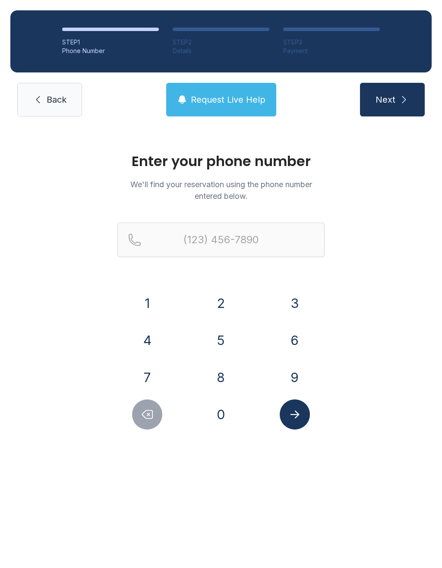 The height and width of the screenshot is (568, 442). Describe the element at coordinates (110, 51) in the screenshot. I see `div: Phone Number` at that location.